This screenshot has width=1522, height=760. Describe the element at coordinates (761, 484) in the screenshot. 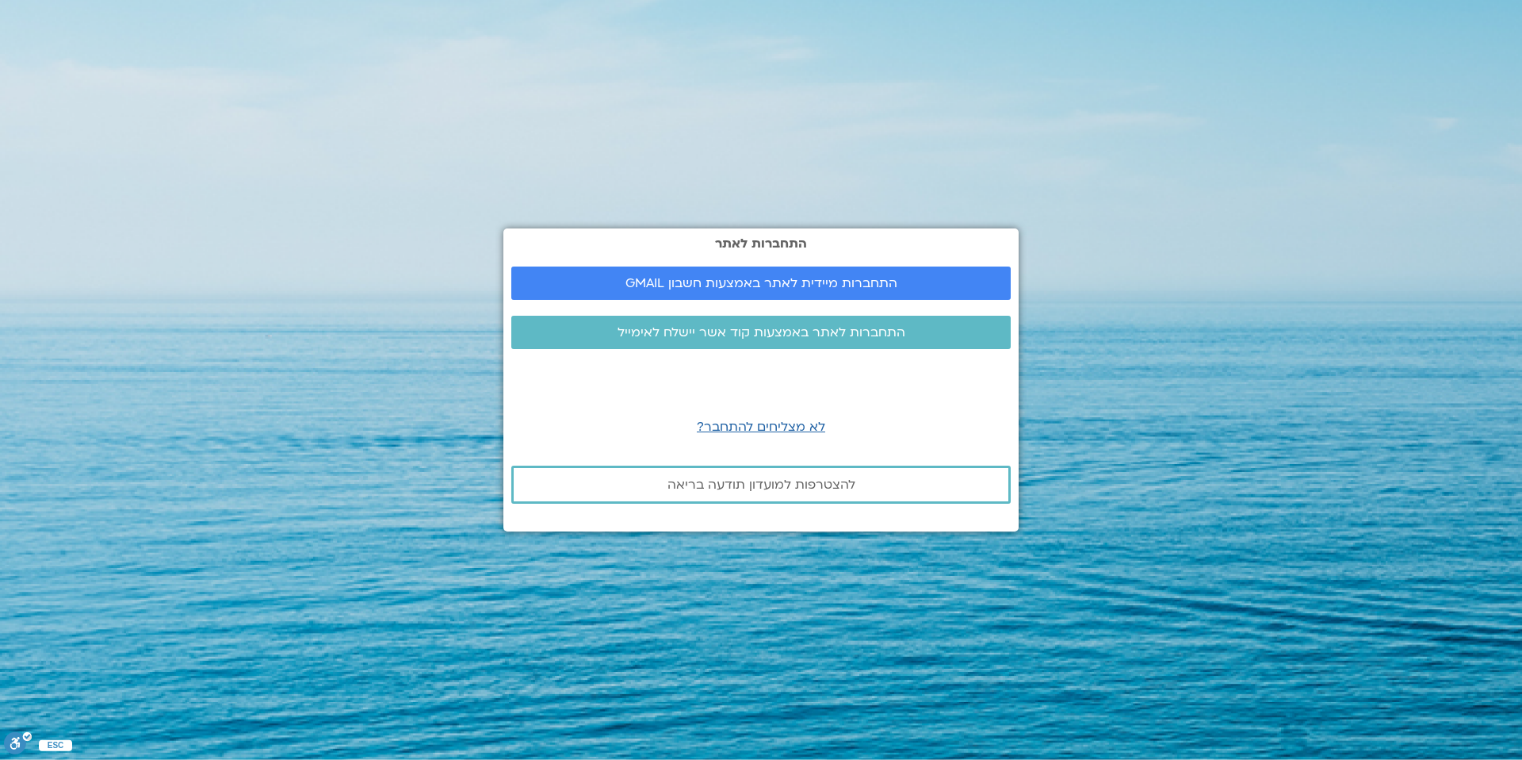

I see `a: להצטרפות למועדון תודעה בריאה` at that location.